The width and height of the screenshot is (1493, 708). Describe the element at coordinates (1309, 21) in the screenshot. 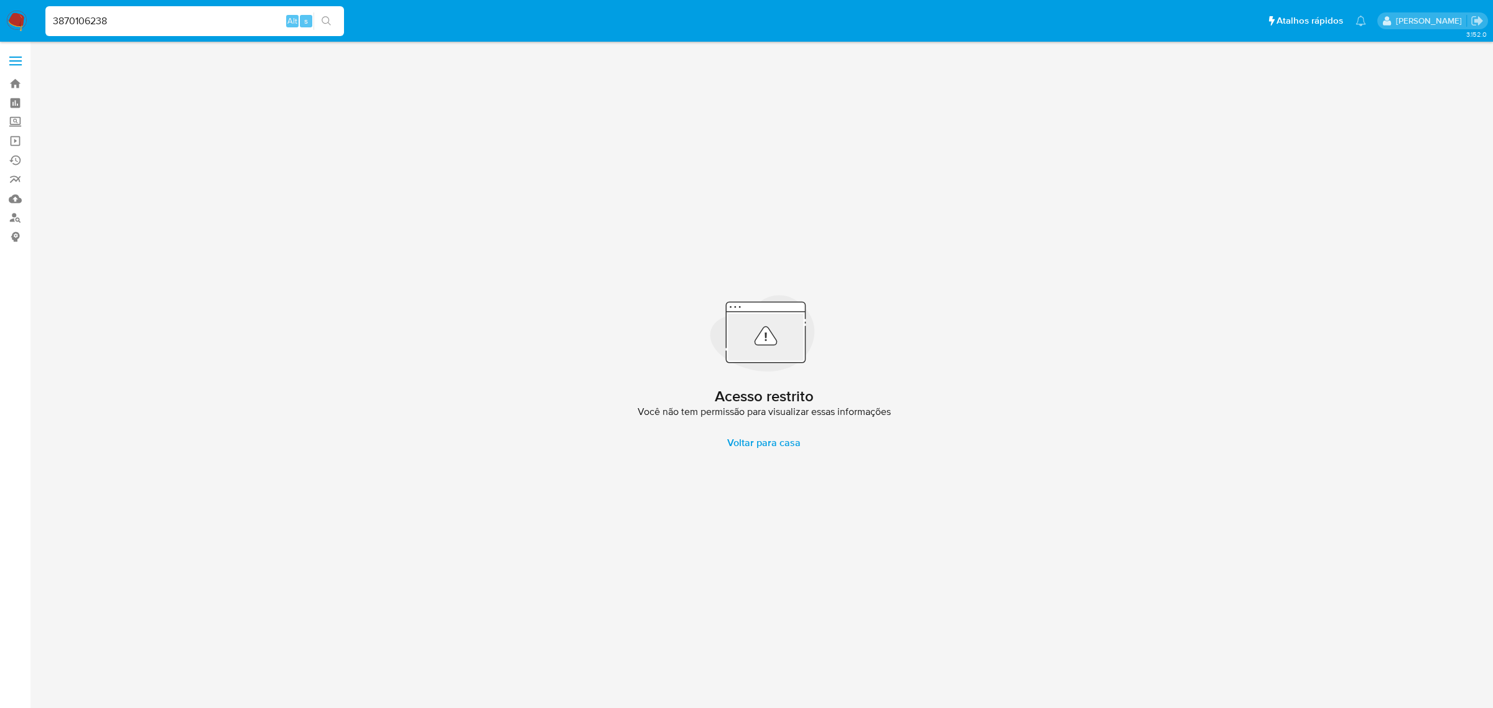

I see `span: Atalhos rápidos` at that location.